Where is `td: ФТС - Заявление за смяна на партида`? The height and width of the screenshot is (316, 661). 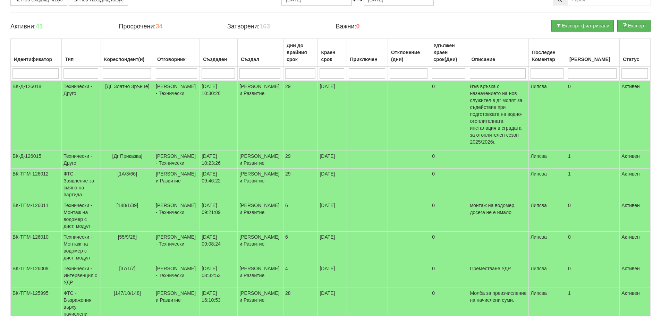
td: ФТС - Заявление за смяна на партида is located at coordinates (81, 184).